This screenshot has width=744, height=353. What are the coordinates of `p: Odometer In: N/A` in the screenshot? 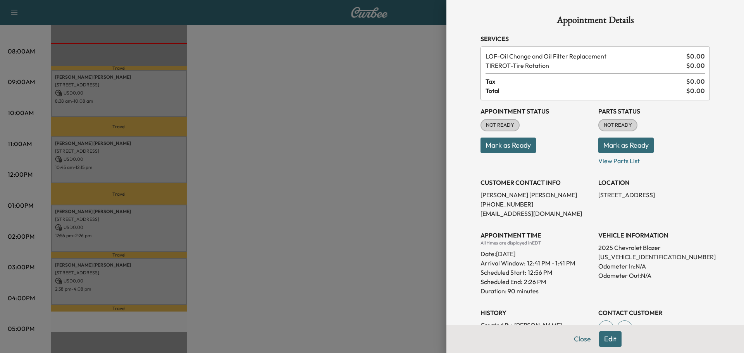 It's located at (654, 266).